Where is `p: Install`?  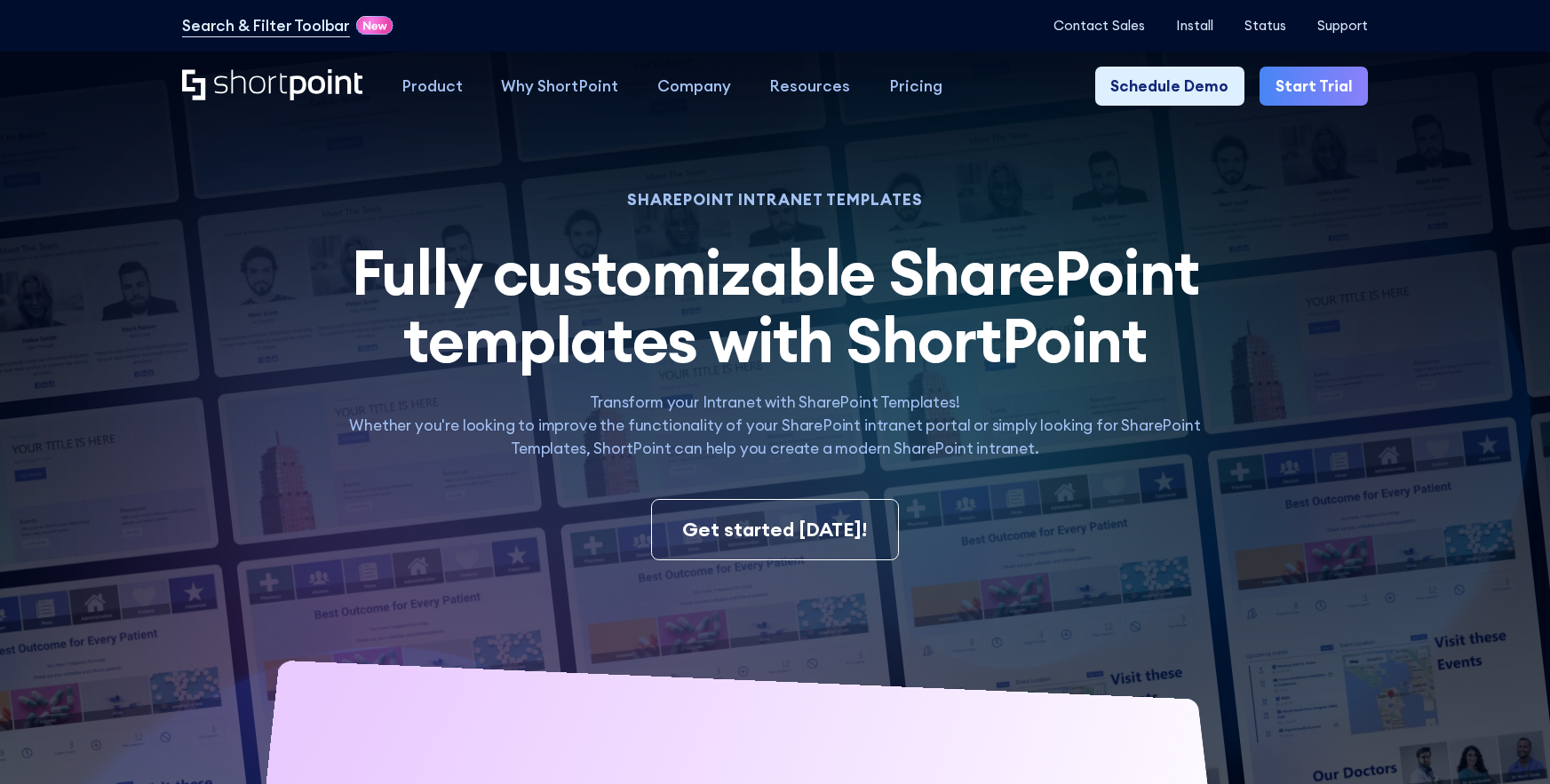 p: Install is located at coordinates (1195, 26).